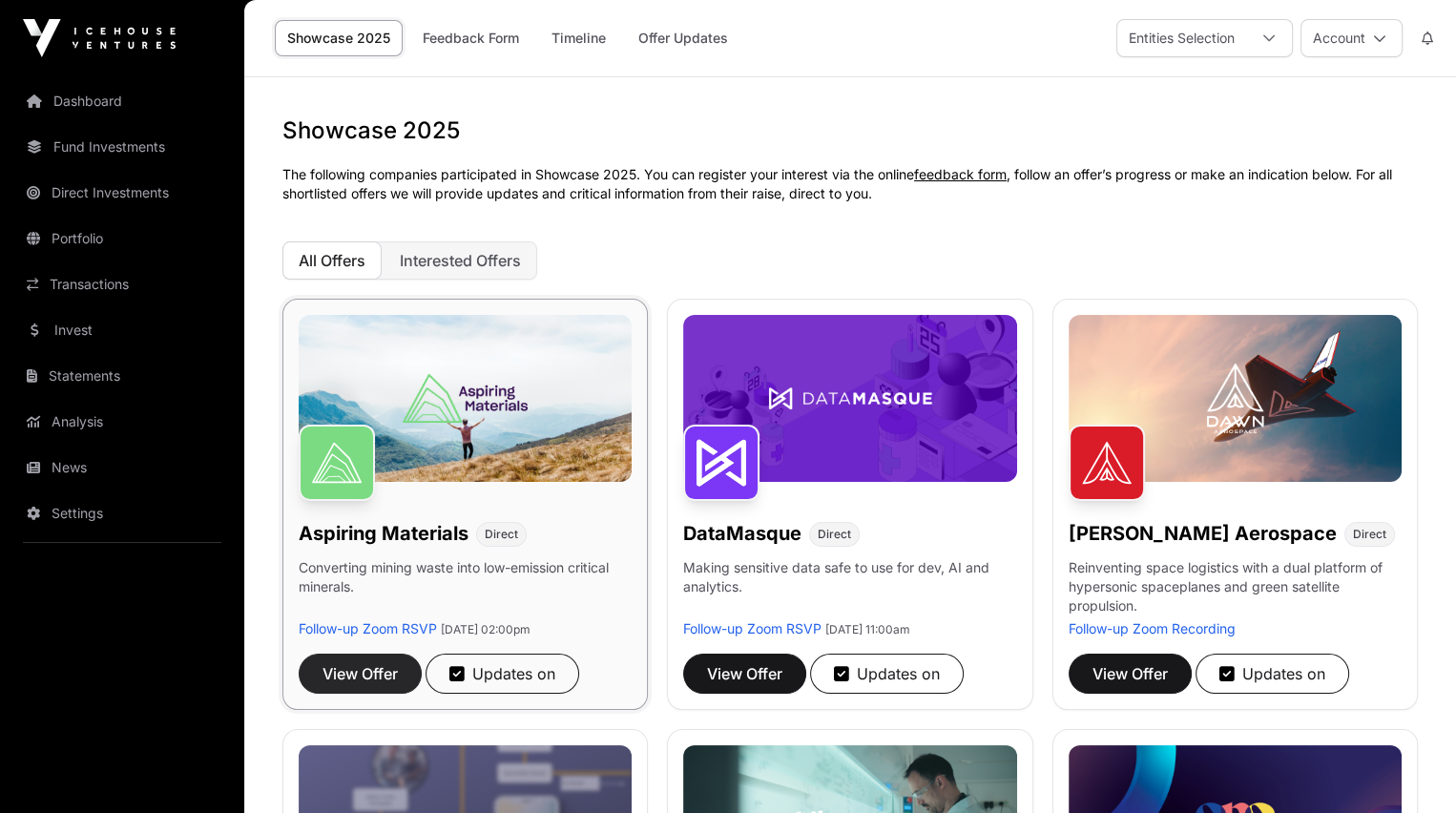 This screenshot has height=813, width=1456. What do you see at coordinates (122, 376) in the screenshot?
I see `a: Statements` at bounding box center [122, 376].